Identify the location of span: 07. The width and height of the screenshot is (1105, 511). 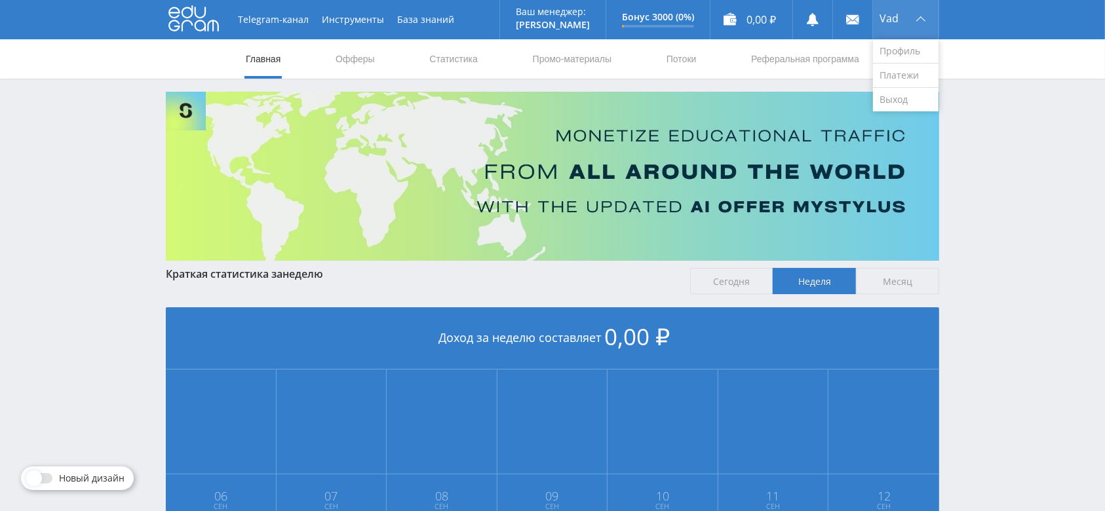
(332, 496).